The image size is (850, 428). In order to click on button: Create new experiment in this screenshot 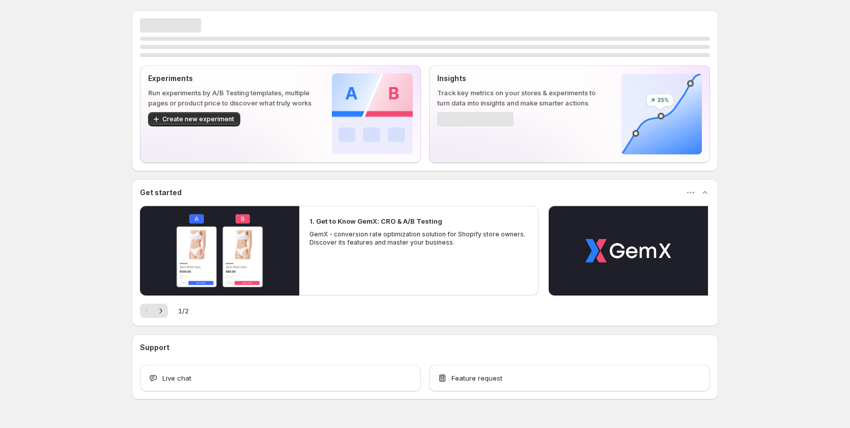, I will do `click(194, 119)`.